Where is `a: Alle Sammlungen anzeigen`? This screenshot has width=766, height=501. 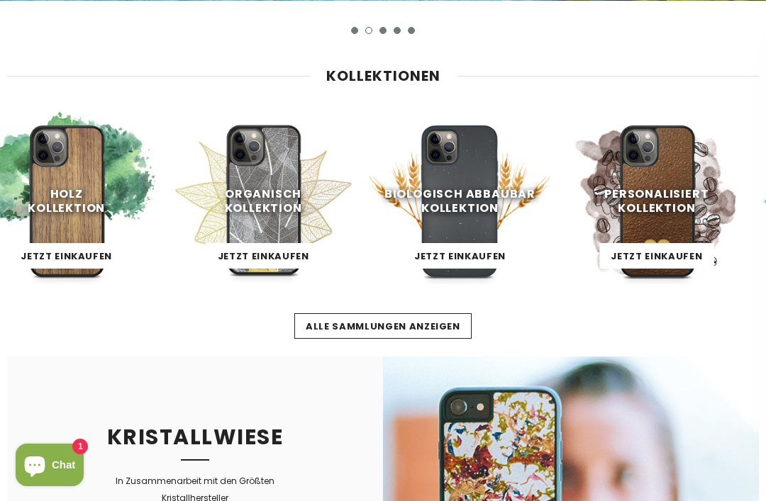
a: Alle Sammlungen anzeigen is located at coordinates (383, 326).